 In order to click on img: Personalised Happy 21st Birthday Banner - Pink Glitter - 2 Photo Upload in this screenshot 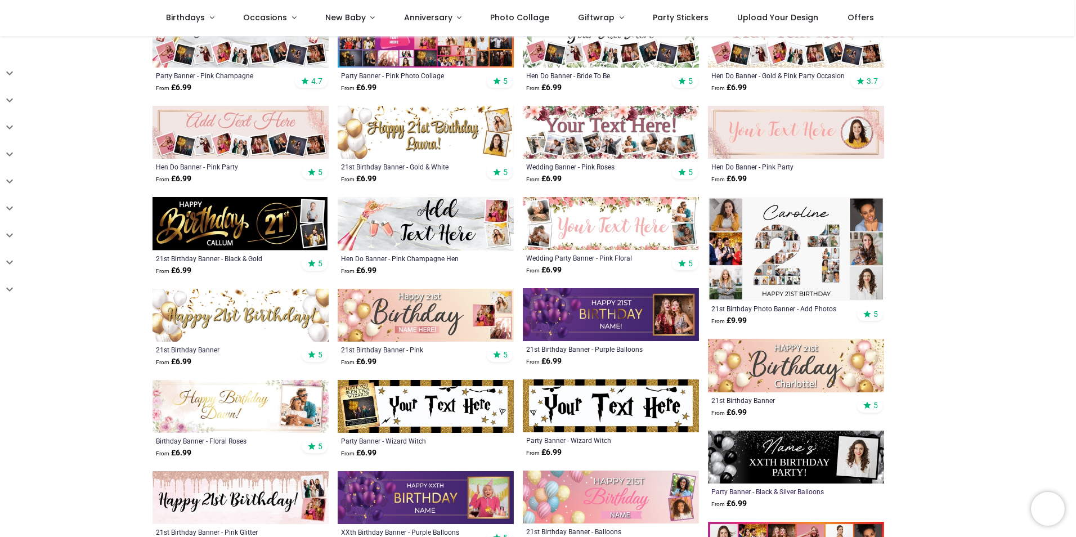, I will do `click(240, 498)`.